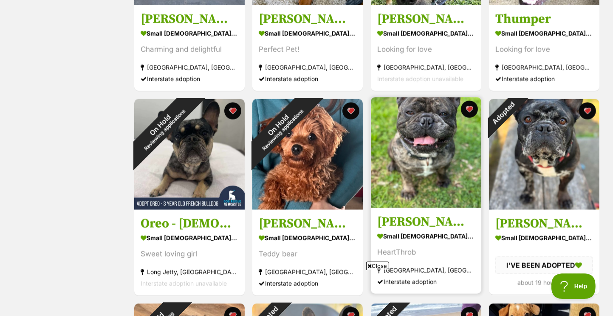 This screenshot has width=613, height=316. Describe the element at coordinates (190, 154) in the screenshot. I see `img: Oreo - 3 Year Old French Bulldog` at that location.